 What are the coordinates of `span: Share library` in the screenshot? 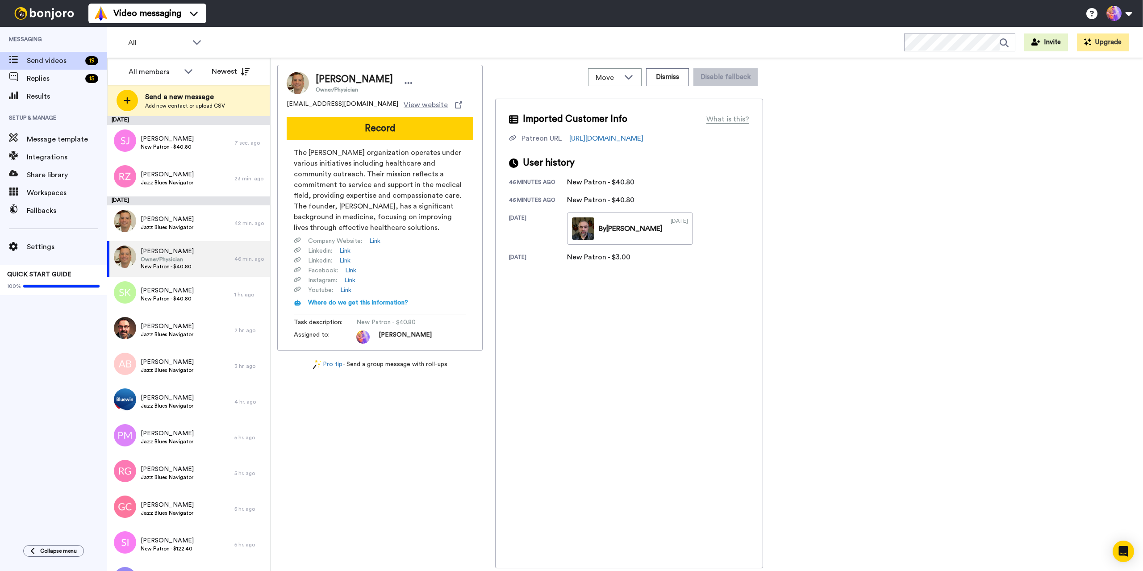 It's located at (67, 175).